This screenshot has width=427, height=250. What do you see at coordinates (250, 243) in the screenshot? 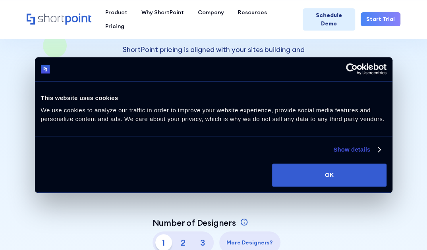
I see `p: More Designers?` at bounding box center [250, 243].